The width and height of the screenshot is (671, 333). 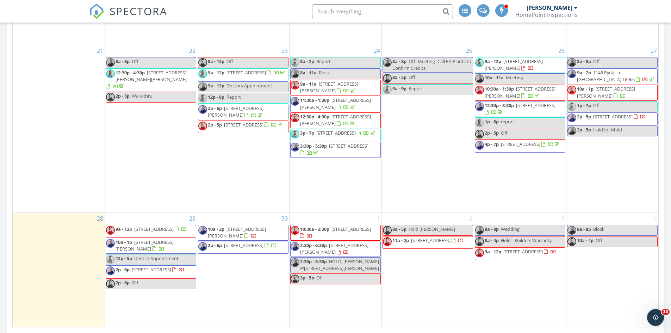 I want to click on a: Go to September 28, 2025, so click(x=100, y=218).